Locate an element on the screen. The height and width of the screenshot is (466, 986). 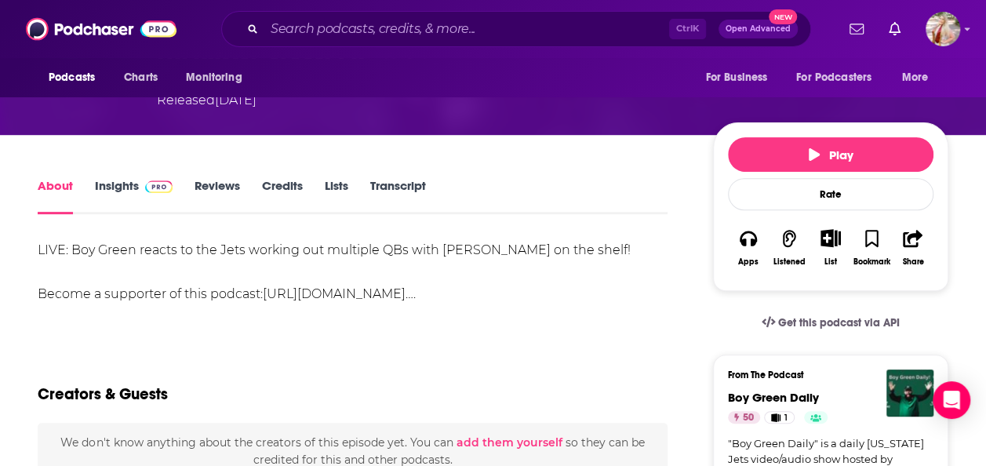
button: Play is located at coordinates (830, 154).